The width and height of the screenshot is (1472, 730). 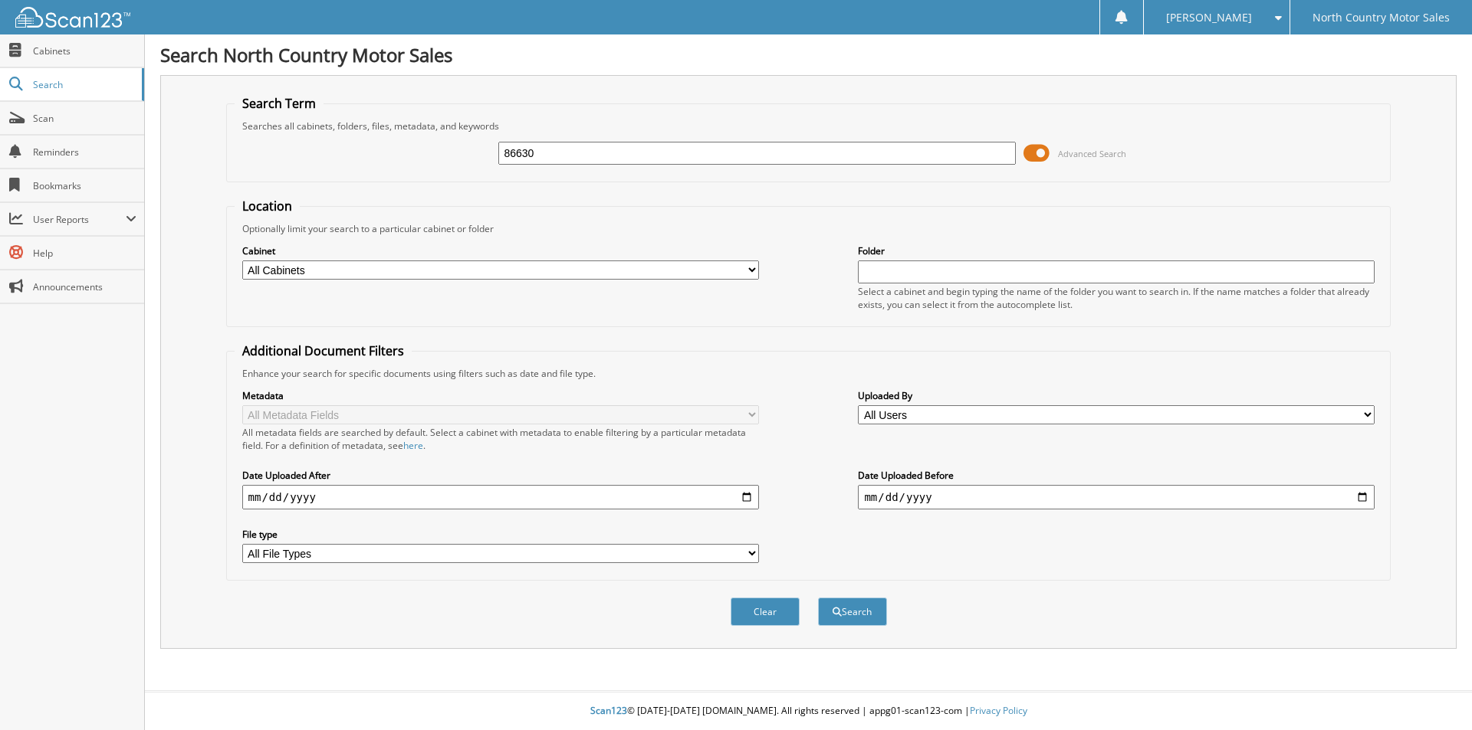 What do you see at coordinates (1116, 497) in the screenshot?
I see `input: end` at bounding box center [1116, 497].